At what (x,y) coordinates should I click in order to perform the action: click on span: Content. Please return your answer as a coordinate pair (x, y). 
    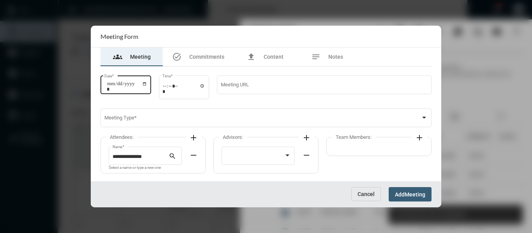
    Looking at the image, I should click on (273, 57).